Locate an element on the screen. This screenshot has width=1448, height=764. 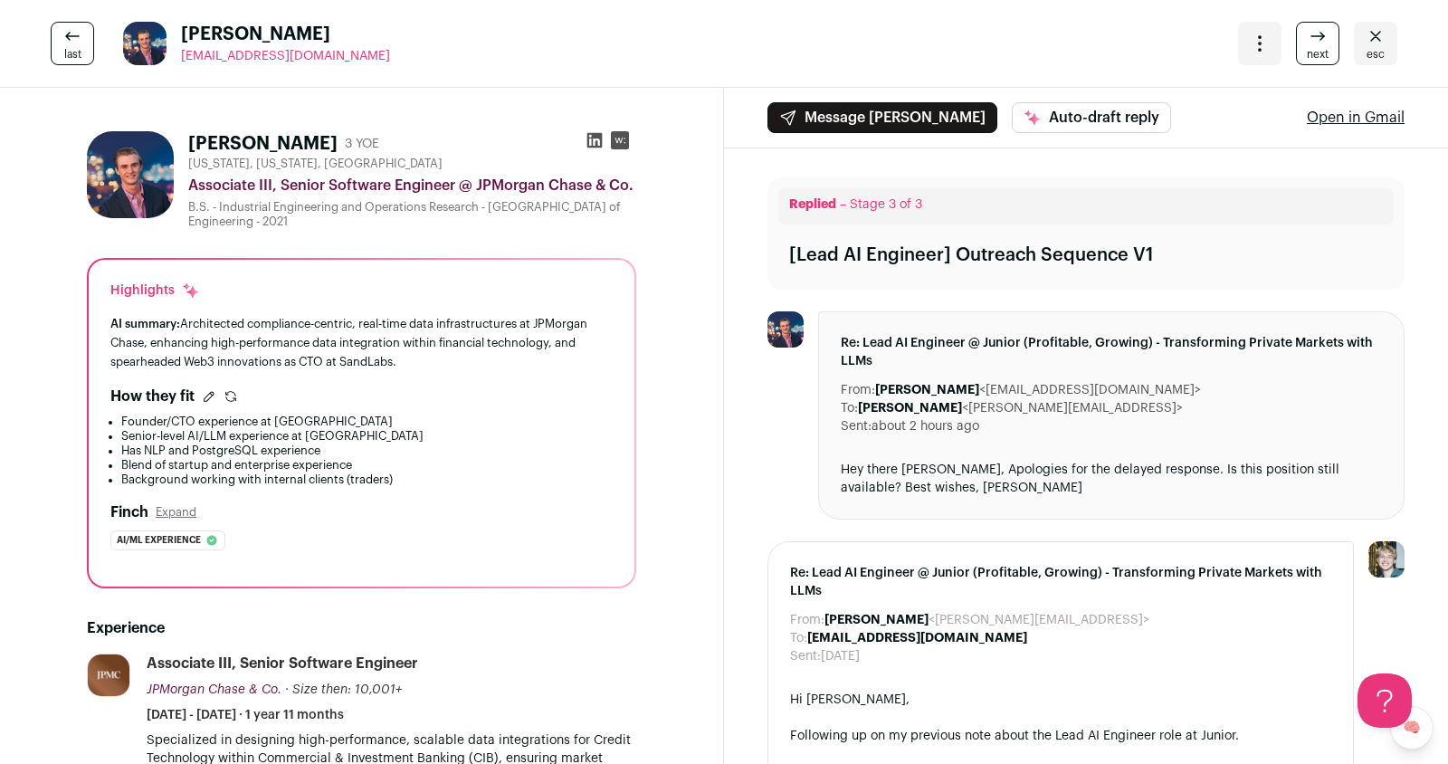
span: esc is located at coordinates (1375, 54).